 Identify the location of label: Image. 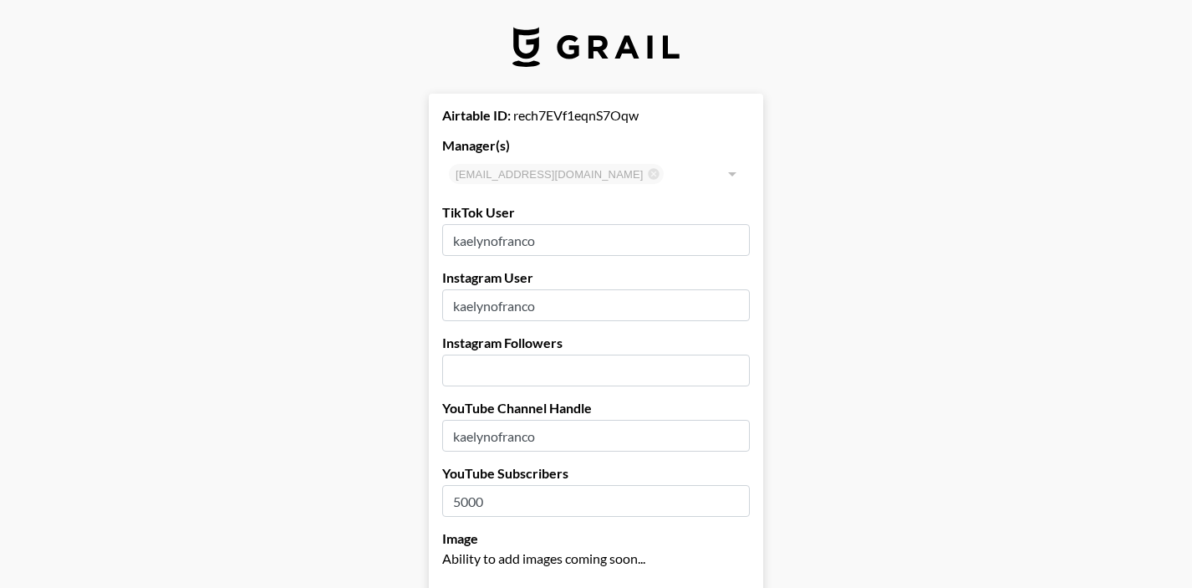
(596, 538).